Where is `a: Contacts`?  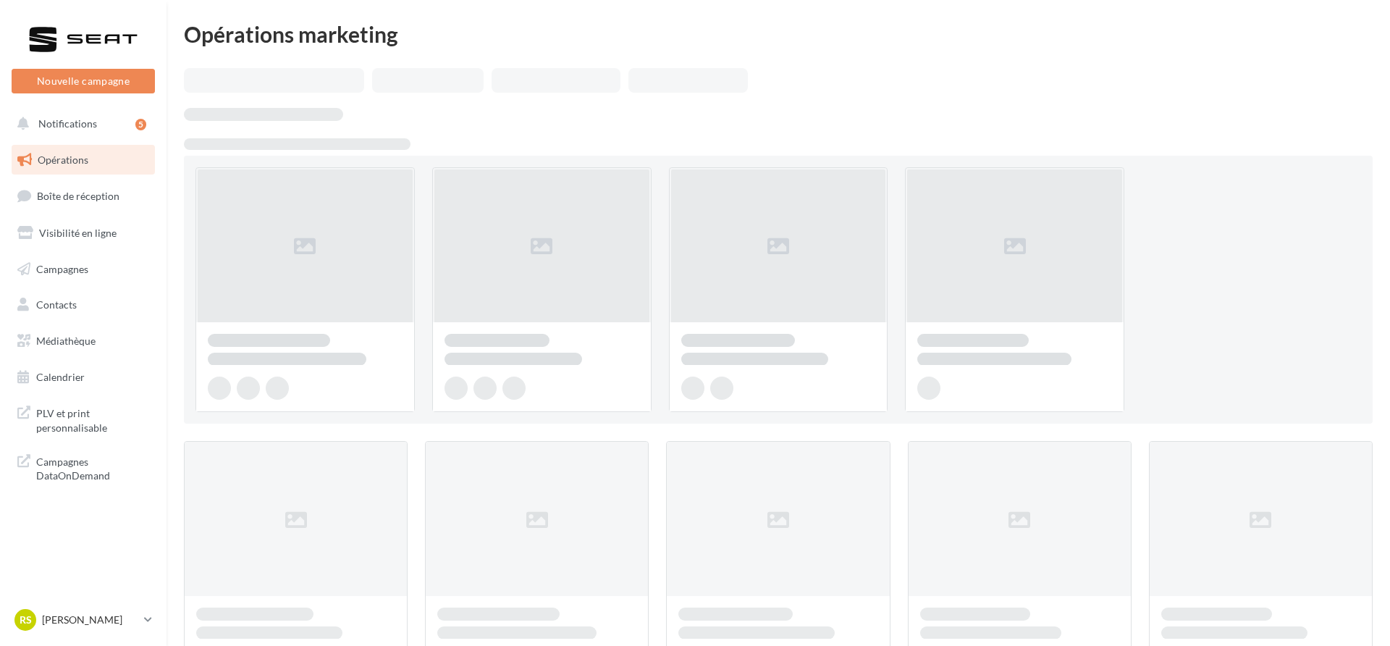 a: Contacts is located at coordinates (83, 305).